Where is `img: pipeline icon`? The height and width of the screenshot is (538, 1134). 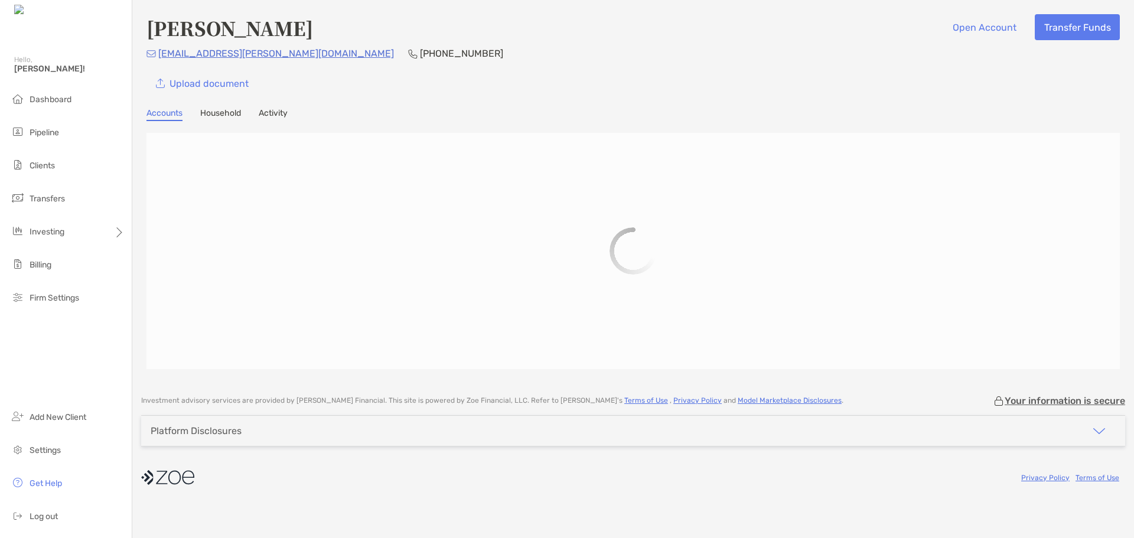
img: pipeline icon is located at coordinates (18, 132).